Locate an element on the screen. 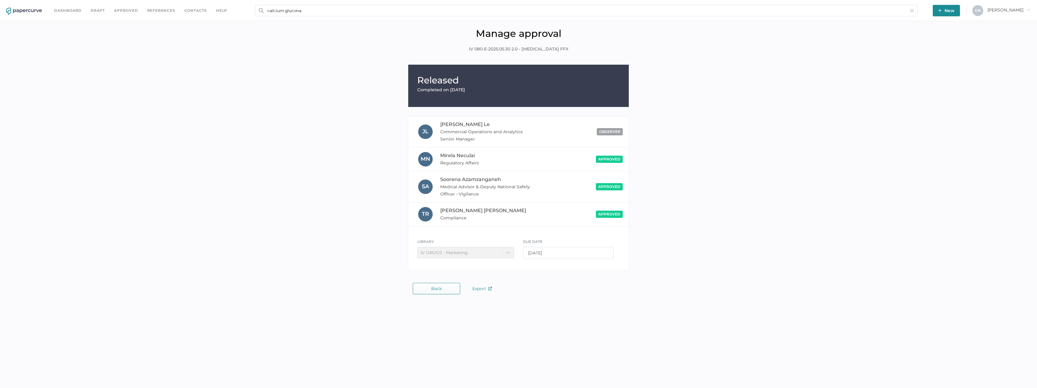 The height and width of the screenshot is (388, 1037). h1: Manage approval is located at coordinates (518, 33).